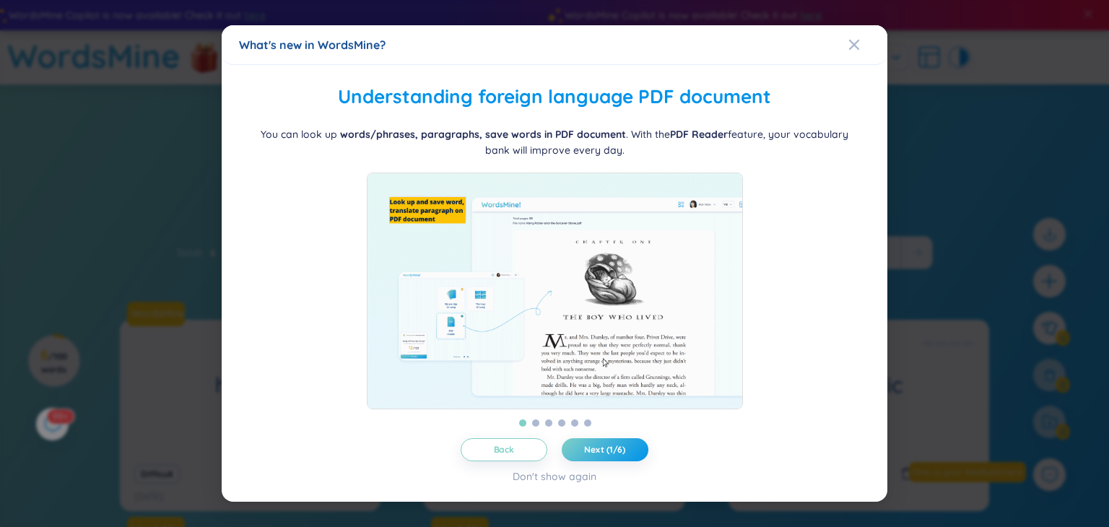 Image resolution: width=1109 pixels, height=527 pixels. What do you see at coordinates (562, 423) in the screenshot?
I see `button: 4` at bounding box center [562, 423].